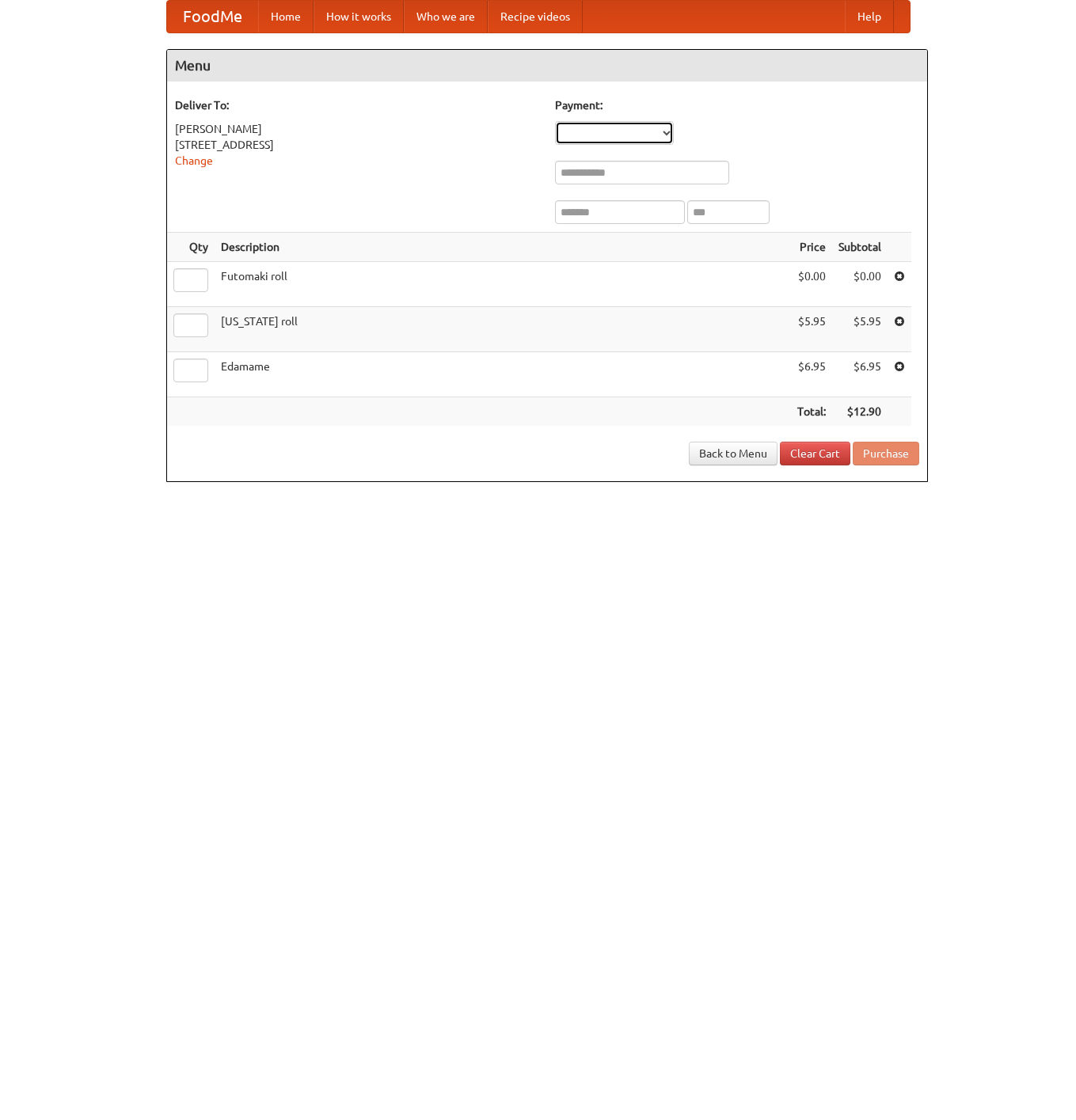  Describe the element at coordinates (860, 412) in the screenshot. I see `th: $12.90` at that location.